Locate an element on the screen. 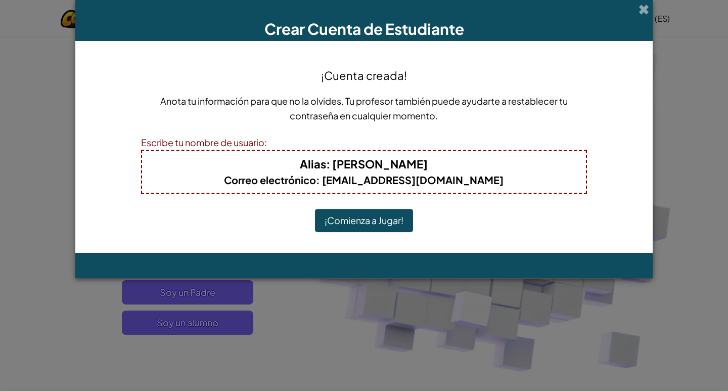 The image size is (728, 391). h4: ¡Cuenta creada! is located at coordinates (364, 75).